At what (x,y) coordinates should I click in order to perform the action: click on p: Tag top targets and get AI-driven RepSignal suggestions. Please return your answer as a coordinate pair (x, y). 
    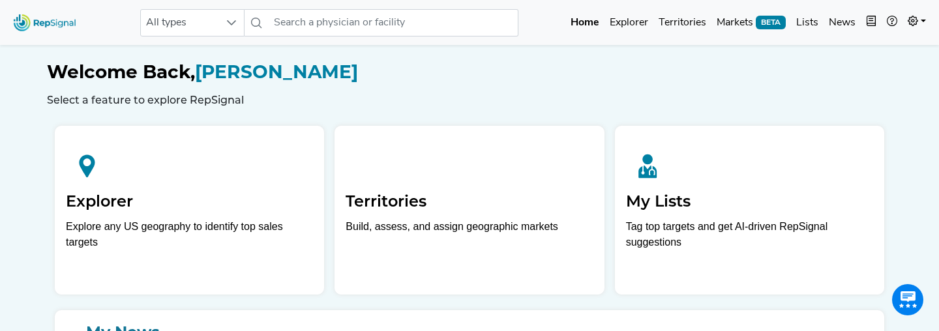
    Looking at the image, I should click on (749, 238).